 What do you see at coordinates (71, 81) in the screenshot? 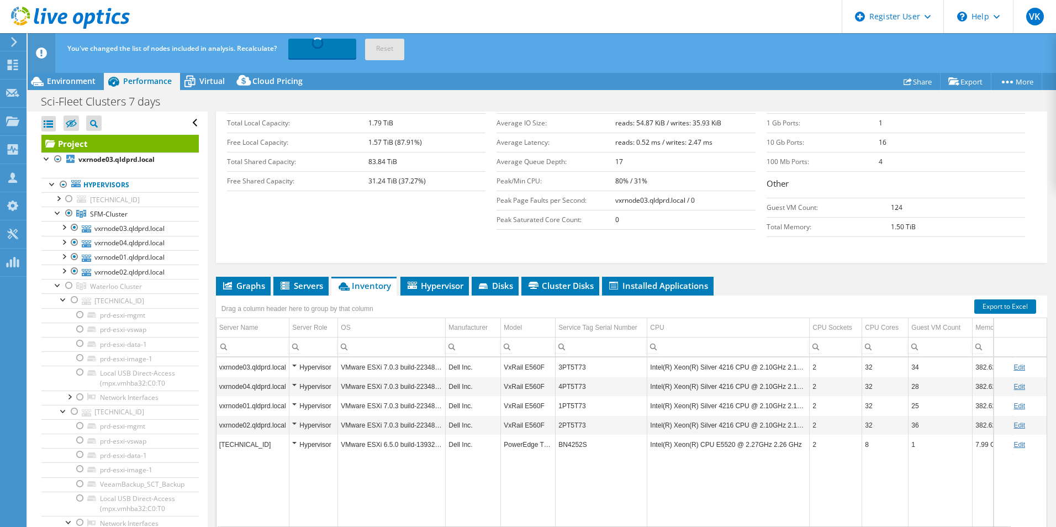
I see `span: Environment` at bounding box center [71, 81].